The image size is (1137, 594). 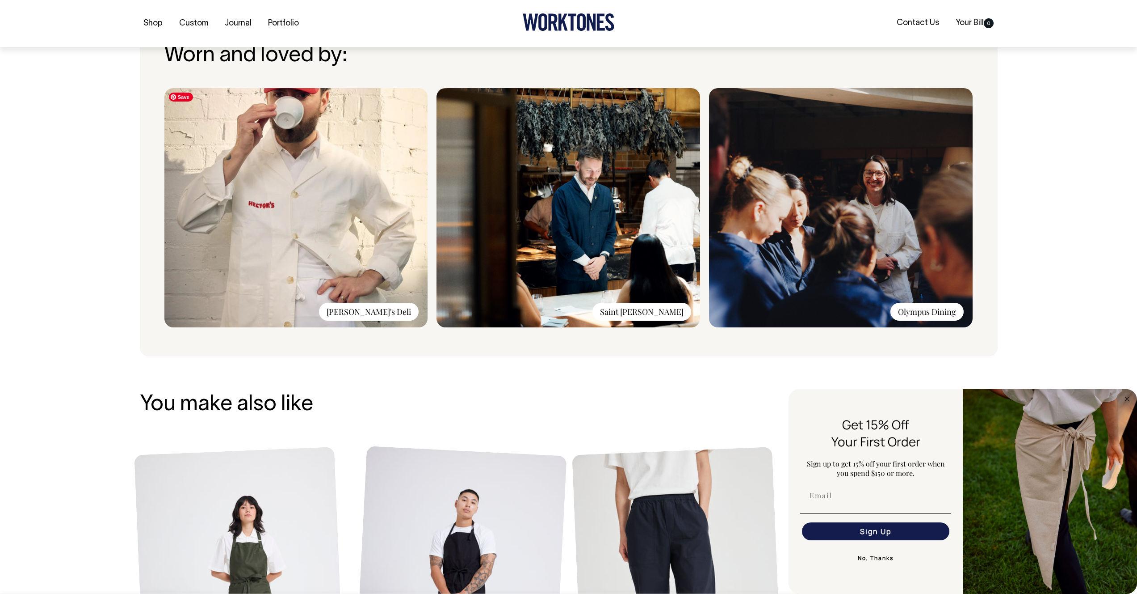 What do you see at coordinates (876, 424) in the screenshot?
I see `span: Get 15% Off` at bounding box center [876, 424].